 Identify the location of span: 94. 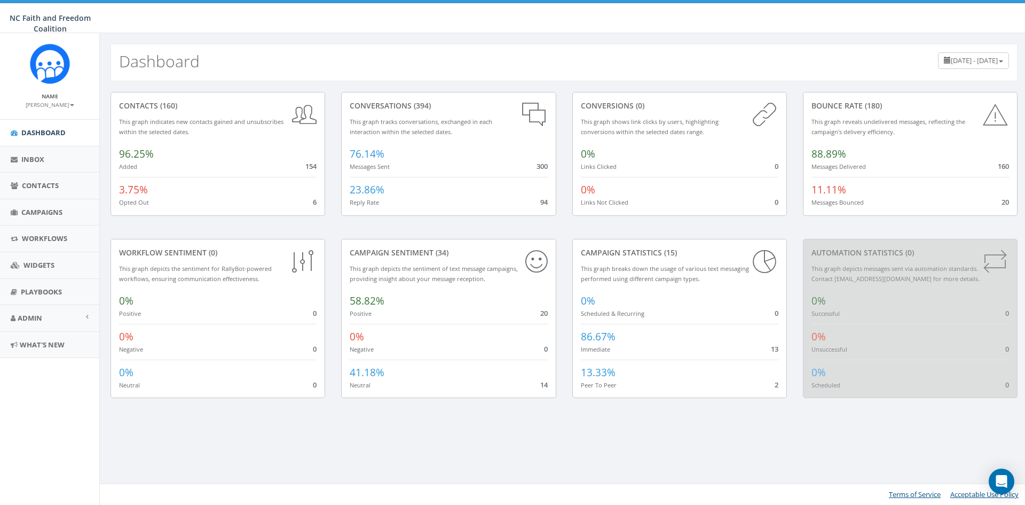
(544, 202).